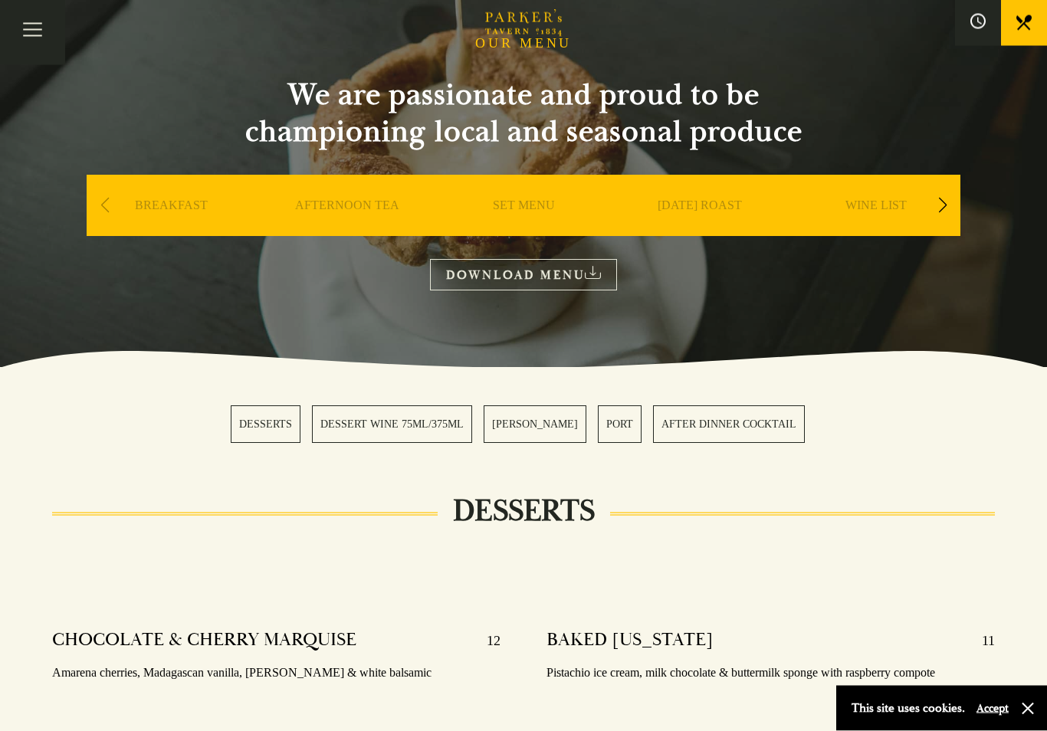 This screenshot has height=731, width=1047. What do you see at coordinates (942, 206) in the screenshot?
I see `div: Next slide` at bounding box center [942, 206].